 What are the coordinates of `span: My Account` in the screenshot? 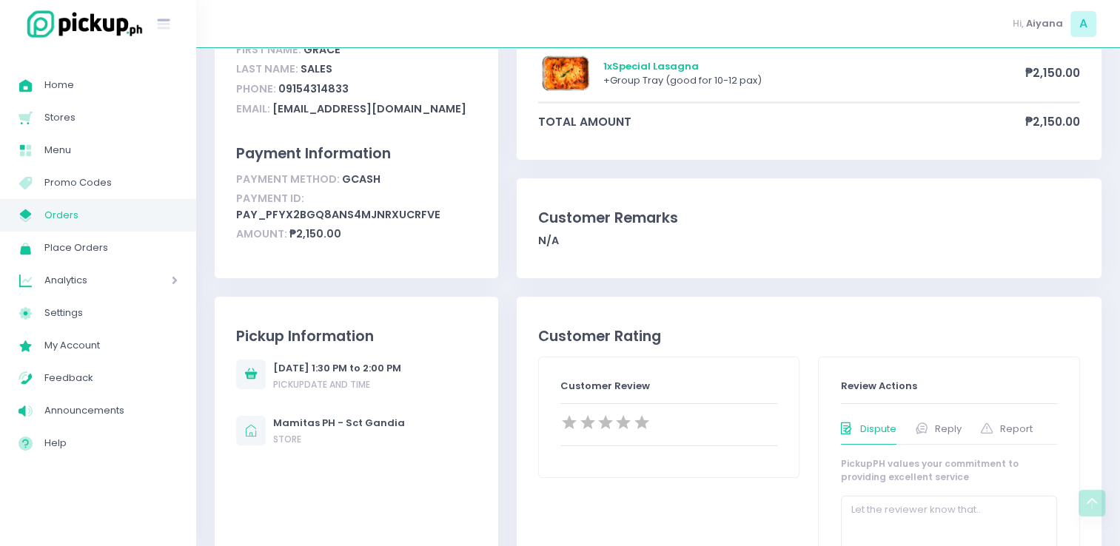 It's located at (111, 346).